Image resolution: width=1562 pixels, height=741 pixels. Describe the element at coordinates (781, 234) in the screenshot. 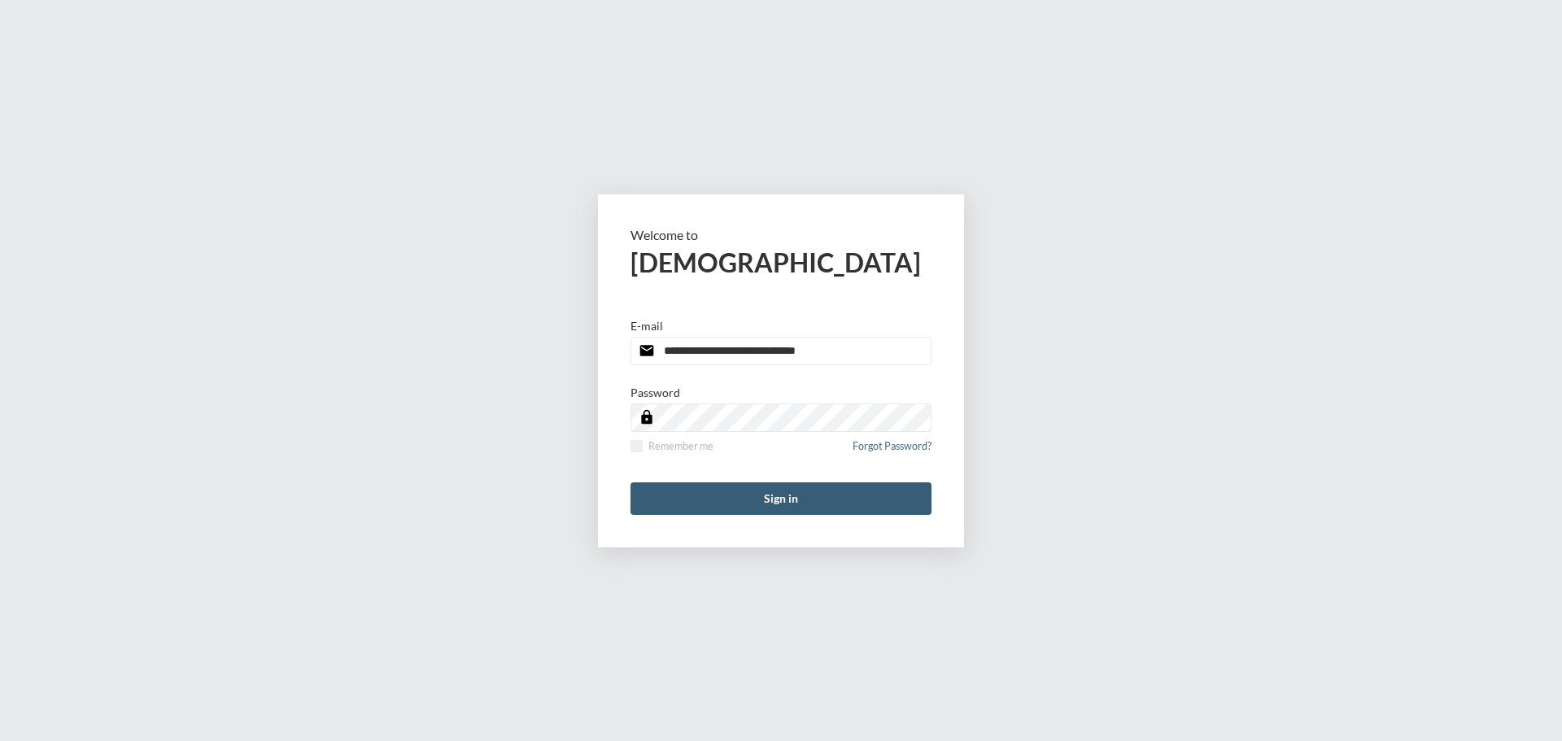

I see `p: Welcome to` at that location.